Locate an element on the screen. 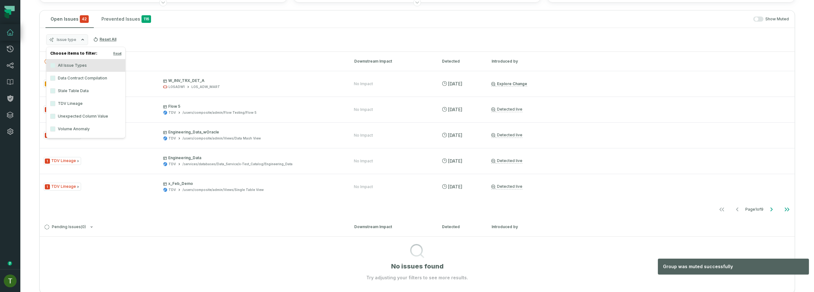  img: avatar of Tomer Galun is located at coordinates (10, 281).